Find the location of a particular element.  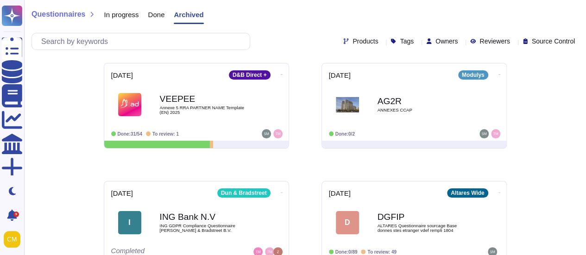

div: I is located at coordinates (130, 223).